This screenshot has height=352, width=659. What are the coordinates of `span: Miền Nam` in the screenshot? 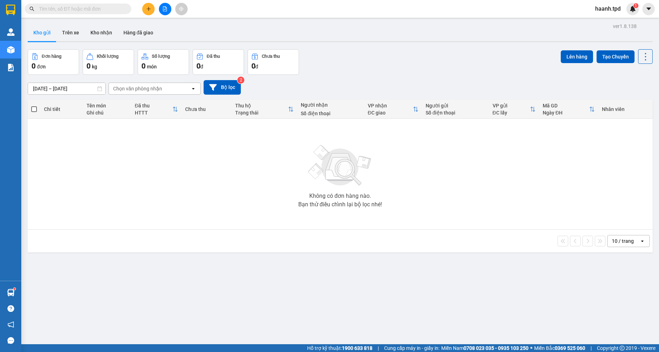 It's located at (485, 348).